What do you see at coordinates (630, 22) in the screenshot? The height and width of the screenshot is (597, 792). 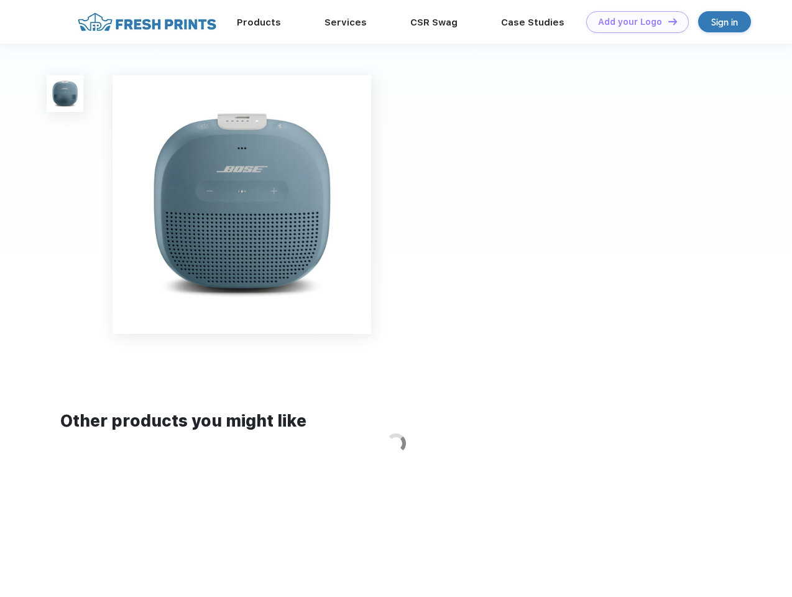 I see `div: Add your Logo` at bounding box center [630, 22].